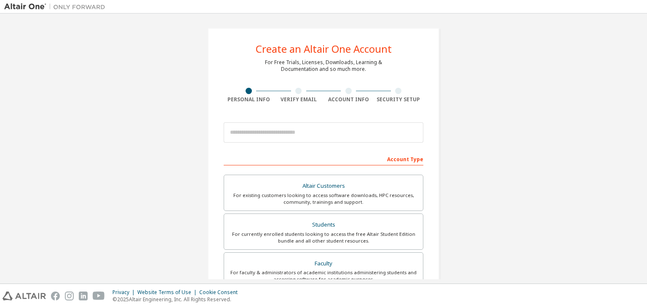 This screenshot has height=308, width=647. I want to click on div: Create an Altair One Account, so click(324, 49).